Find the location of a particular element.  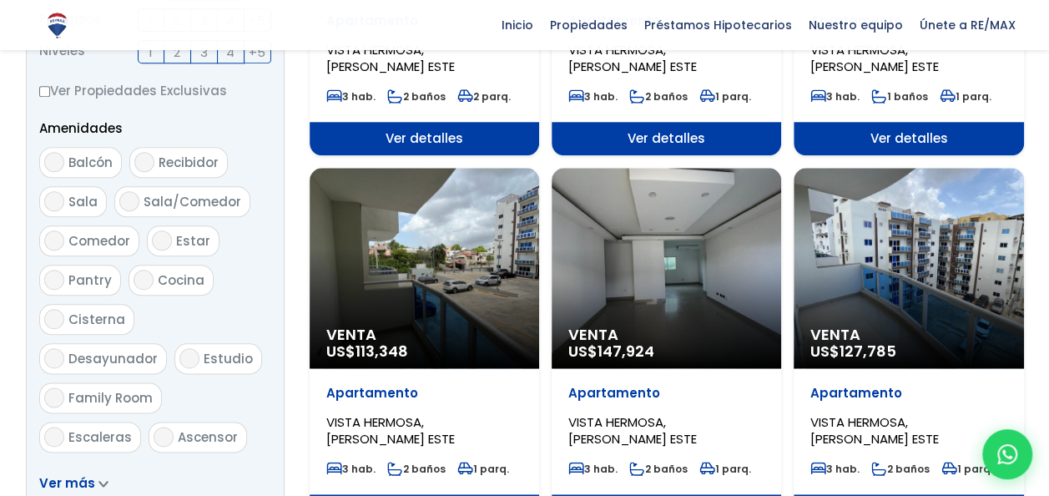

span: +5 is located at coordinates (257, 52).